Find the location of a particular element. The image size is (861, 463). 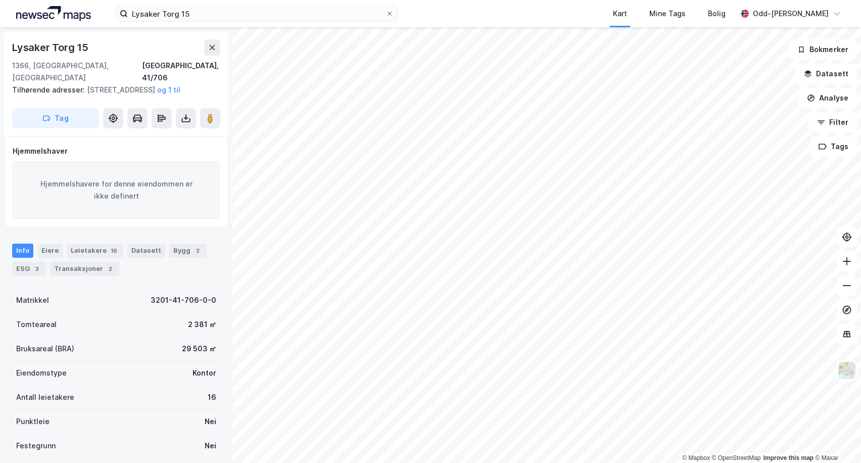

button: Analyse is located at coordinates (828, 98).